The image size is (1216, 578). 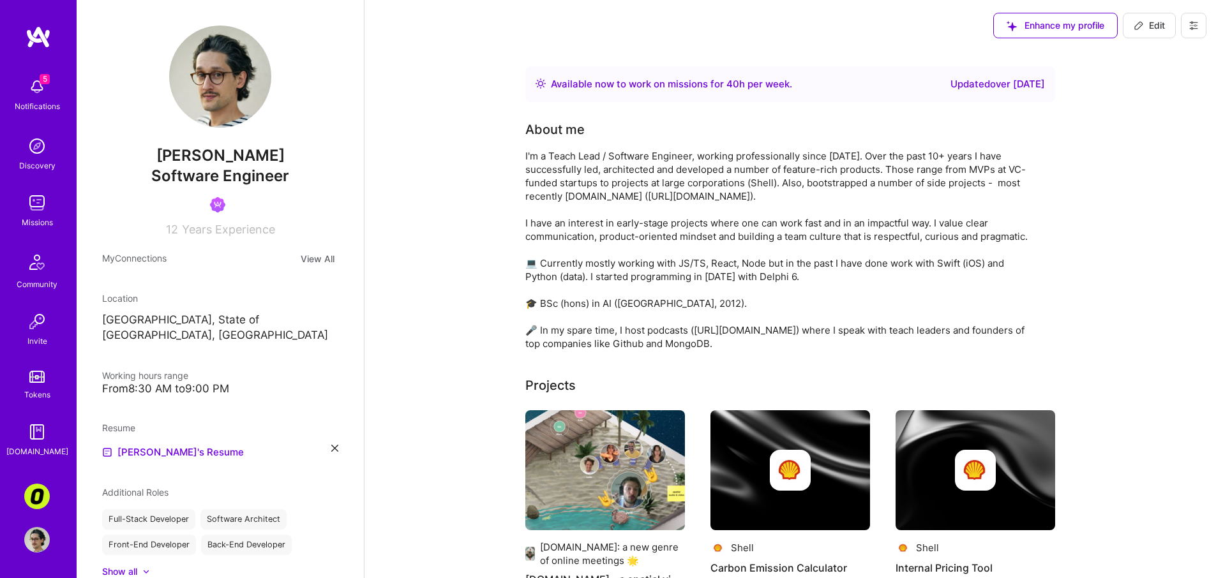 What do you see at coordinates (733, 84) in the screenshot?
I see `span: 40` at bounding box center [733, 84].